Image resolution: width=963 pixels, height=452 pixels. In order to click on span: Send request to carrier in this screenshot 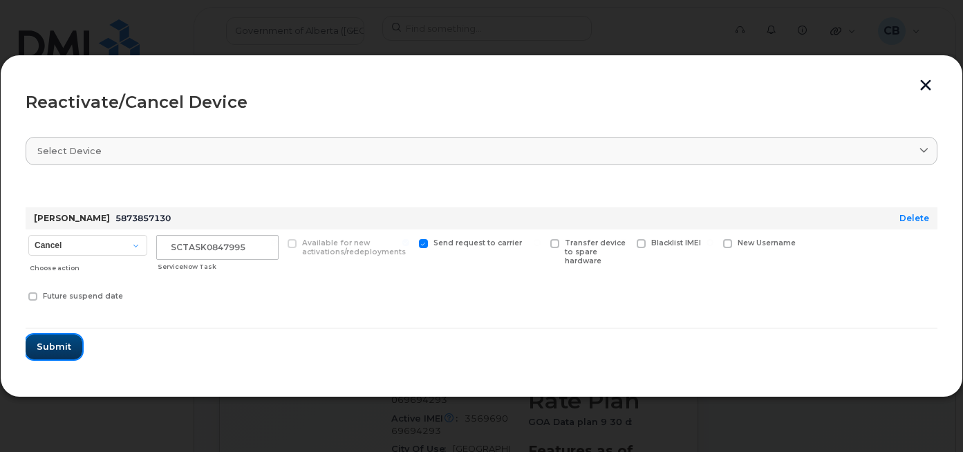, I will do `click(478, 243)`.